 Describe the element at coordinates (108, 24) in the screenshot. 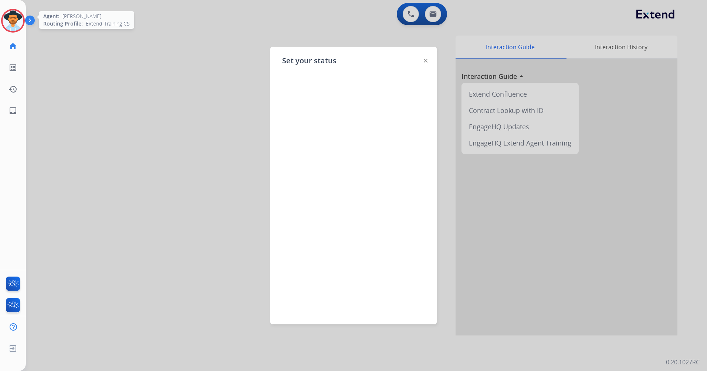

I see `span: Extend_Training CS` at that location.